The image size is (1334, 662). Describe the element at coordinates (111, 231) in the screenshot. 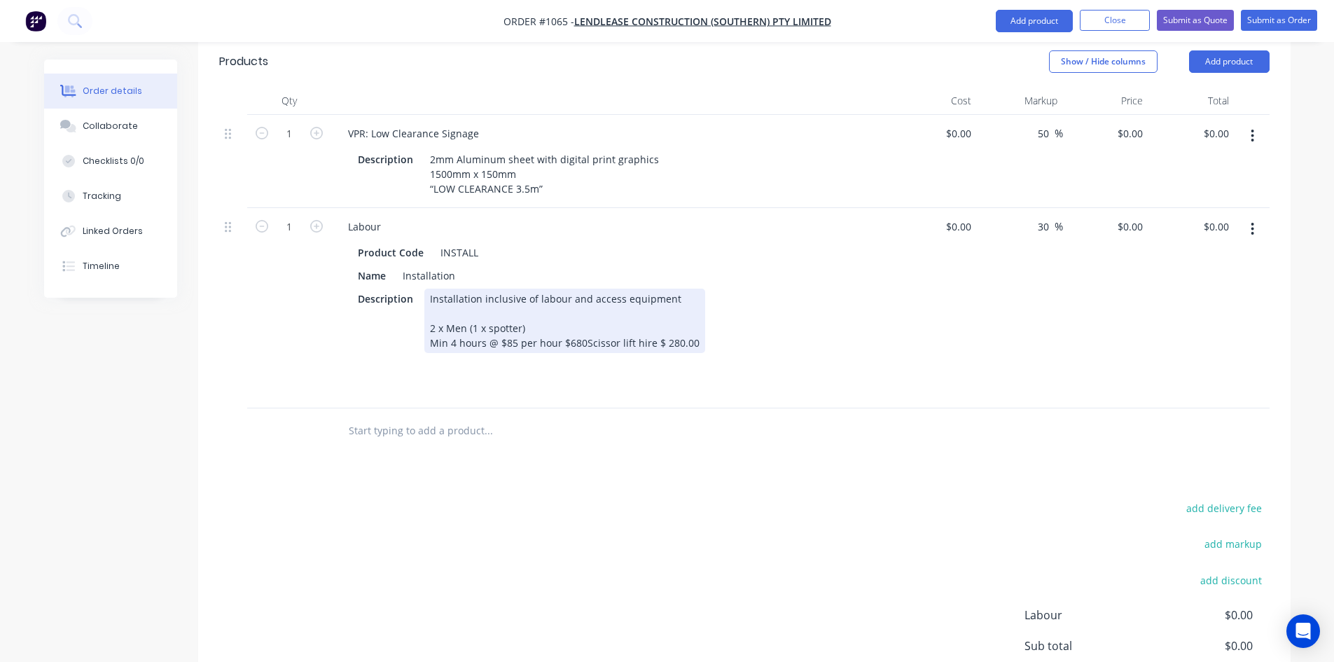

I see `button: Linked Orders` at that location.